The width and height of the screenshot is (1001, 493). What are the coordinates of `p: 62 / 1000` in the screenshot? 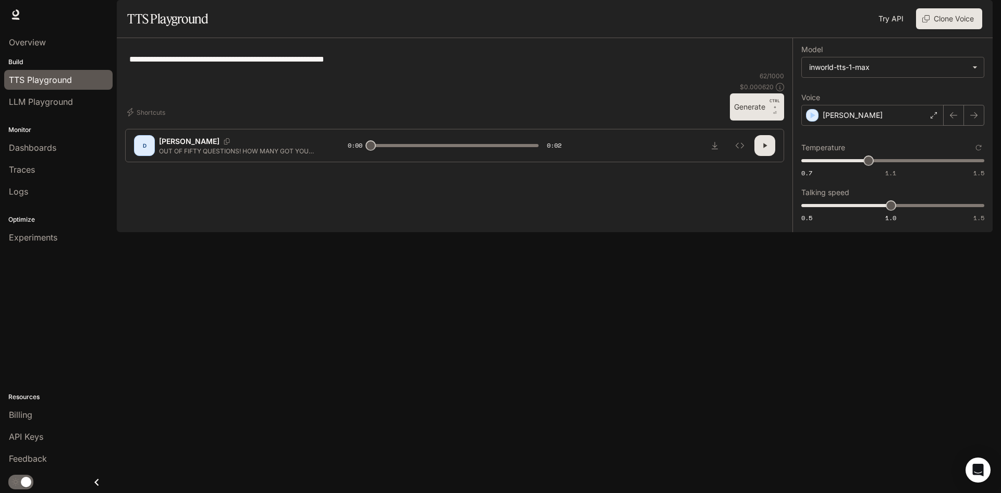 It's located at (772, 76).